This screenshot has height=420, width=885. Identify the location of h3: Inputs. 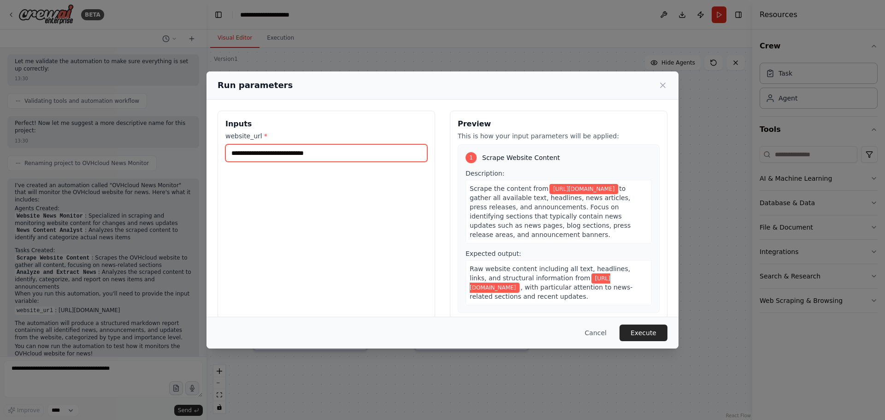
(326, 124).